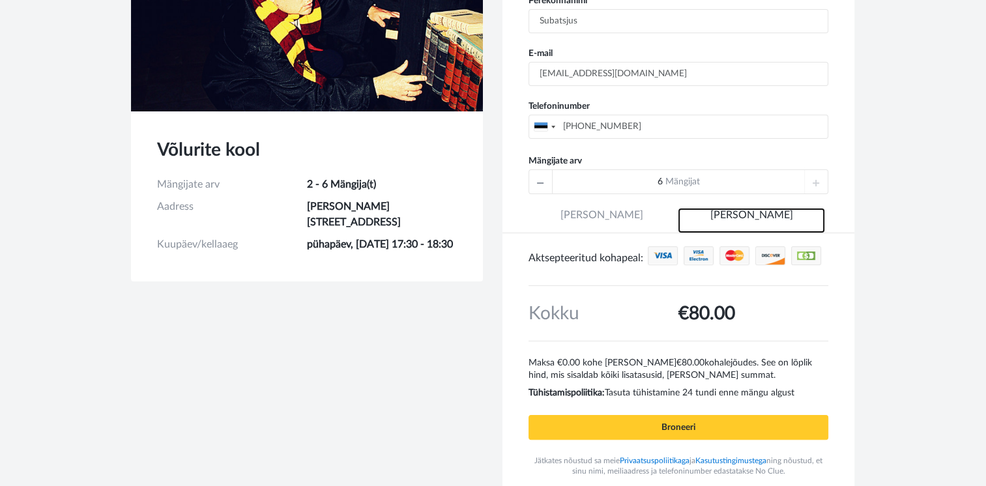 This screenshot has width=986, height=486. What do you see at coordinates (654, 461) in the screenshot?
I see `a: Privaatsuspoliitikaga` at bounding box center [654, 461].